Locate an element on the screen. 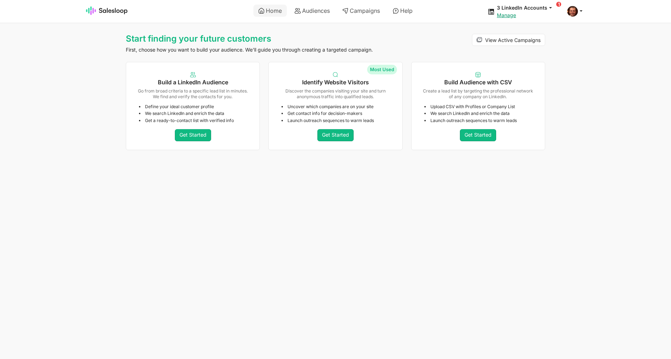  a: Home is located at coordinates (270, 11).